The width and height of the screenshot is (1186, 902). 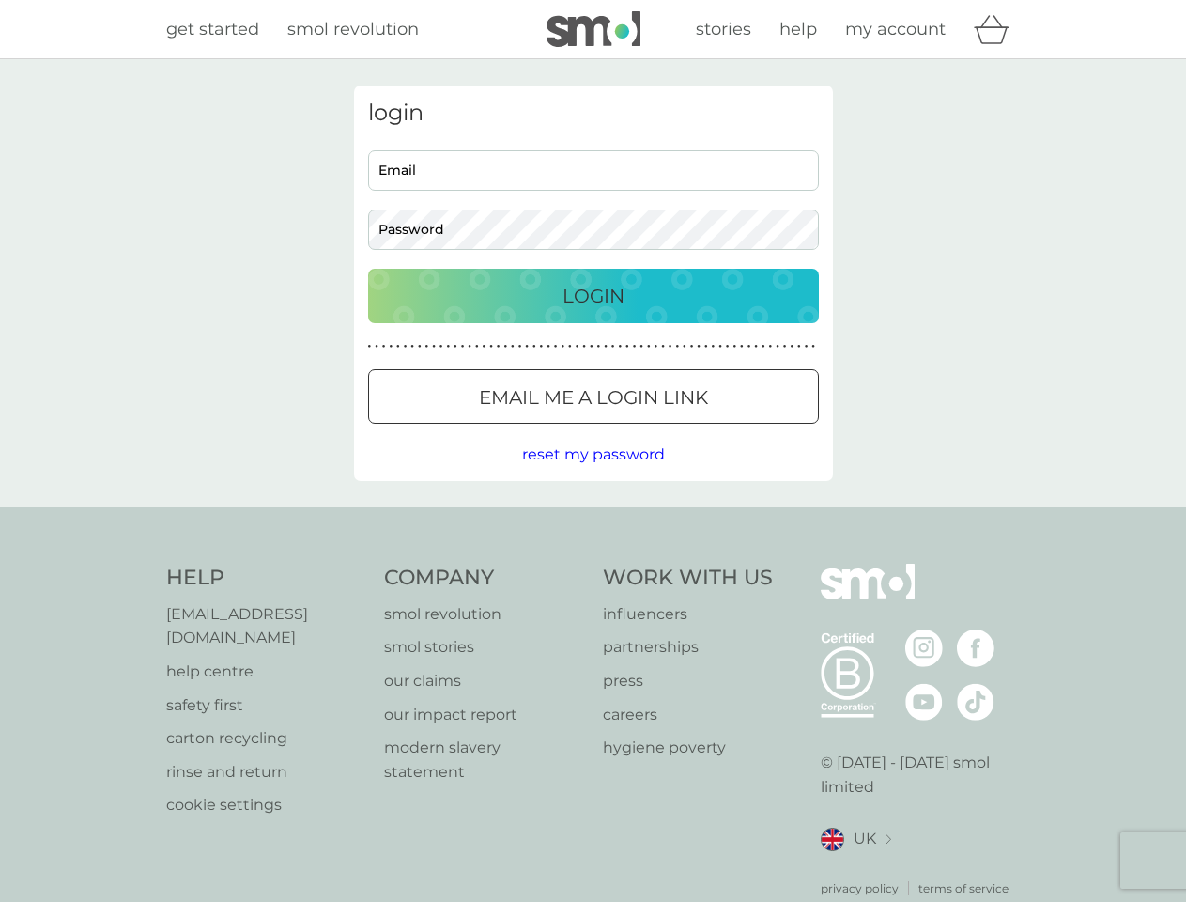 I want to click on p: carton recycling, so click(x=266, y=738).